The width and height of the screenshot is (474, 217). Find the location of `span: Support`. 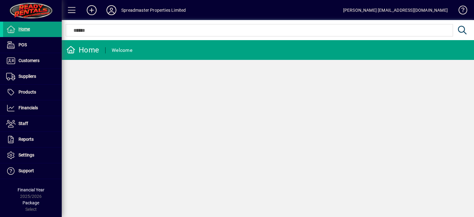

span: Support is located at coordinates (26, 171).